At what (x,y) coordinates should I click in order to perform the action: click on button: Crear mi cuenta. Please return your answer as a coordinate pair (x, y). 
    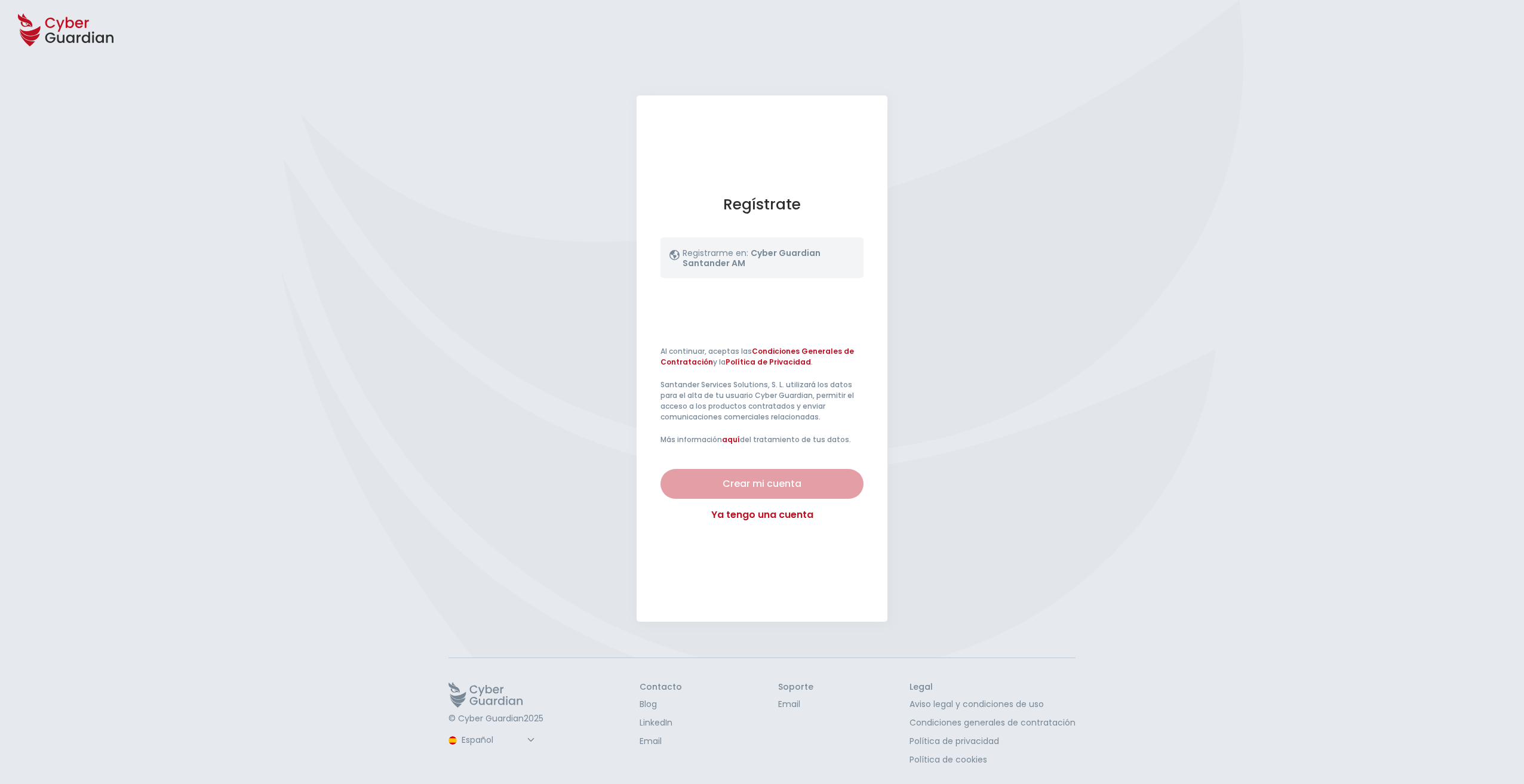
    Looking at the image, I should click on (762, 485).